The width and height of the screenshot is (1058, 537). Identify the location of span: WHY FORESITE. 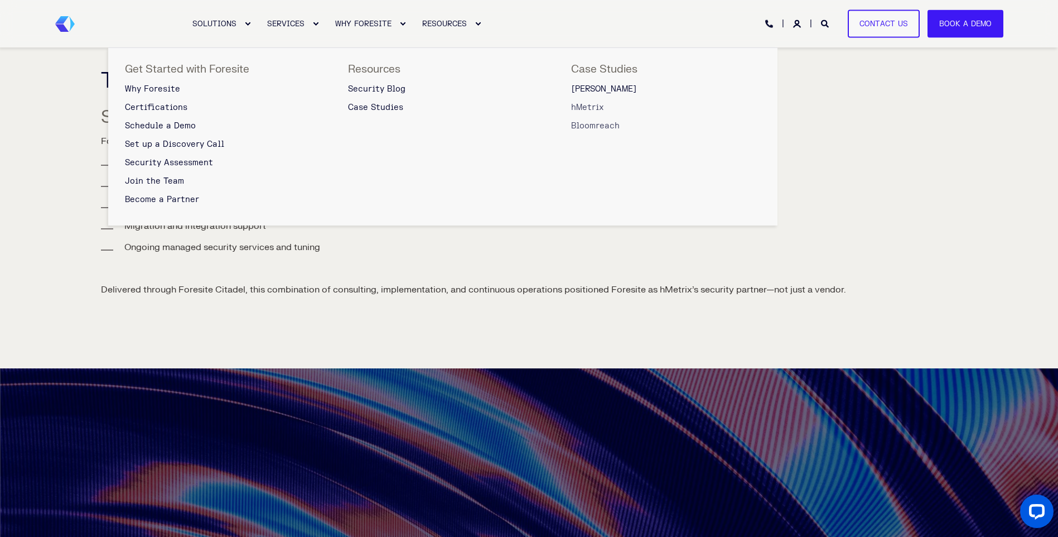
(363, 23).